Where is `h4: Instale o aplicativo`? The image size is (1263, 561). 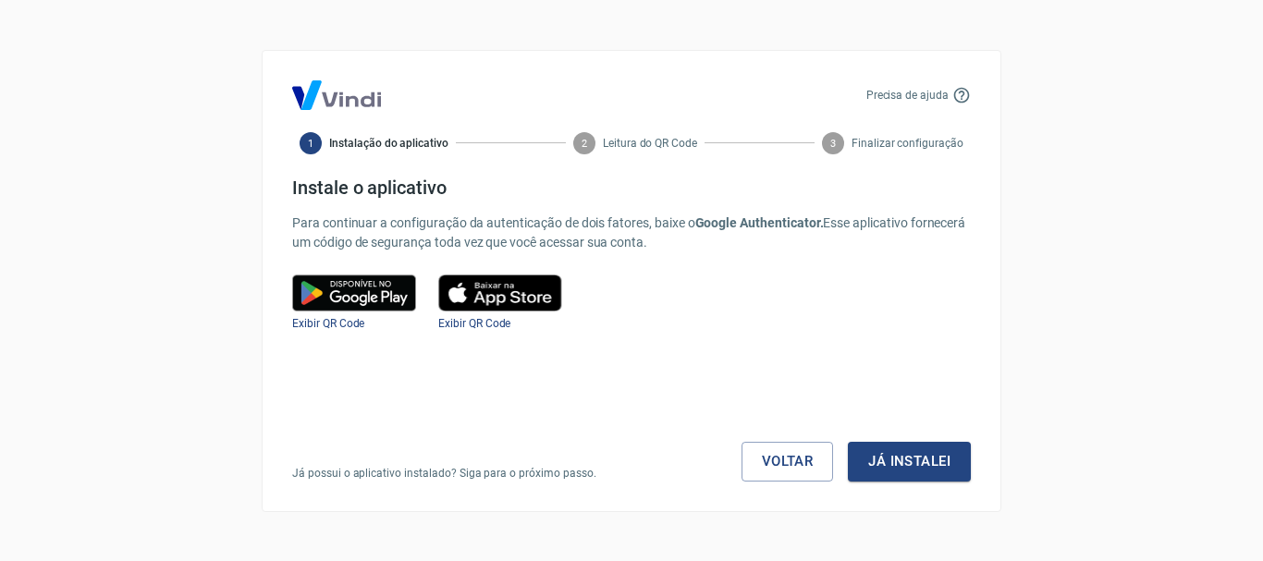
h4: Instale o aplicativo is located at coordinates (631, 188).